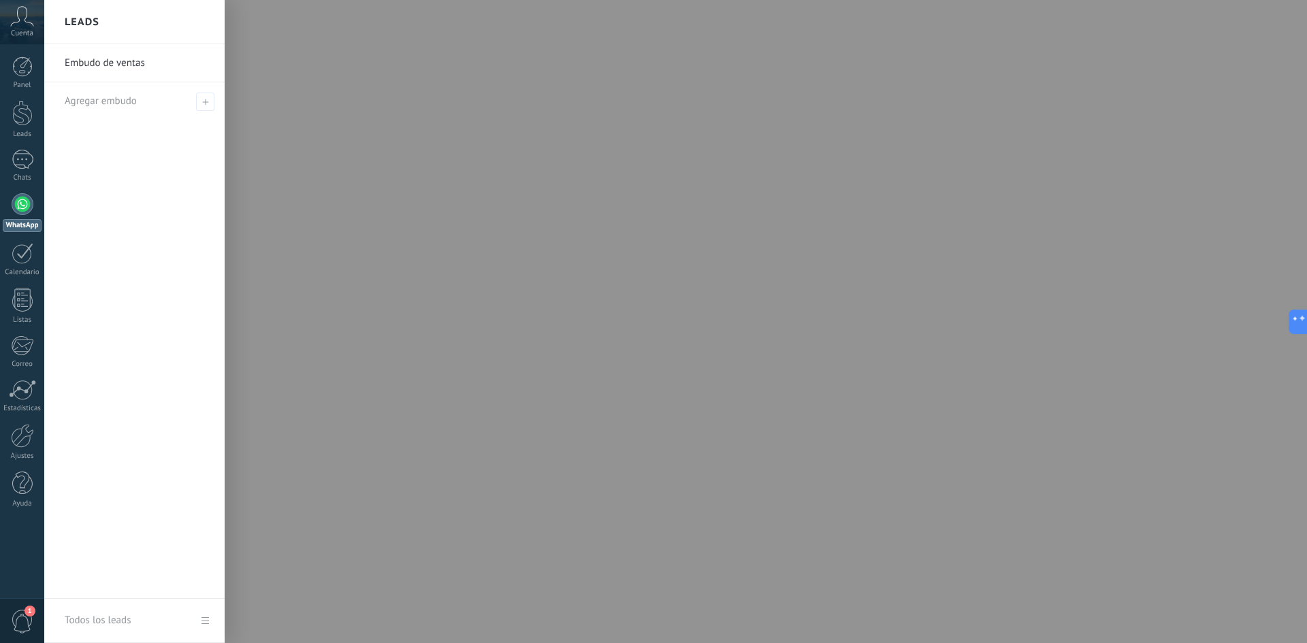 The image size is (1307, 643). Describe the element at coordinates (82, 22) in the screenshot. I see `h2: Leads` at that location.